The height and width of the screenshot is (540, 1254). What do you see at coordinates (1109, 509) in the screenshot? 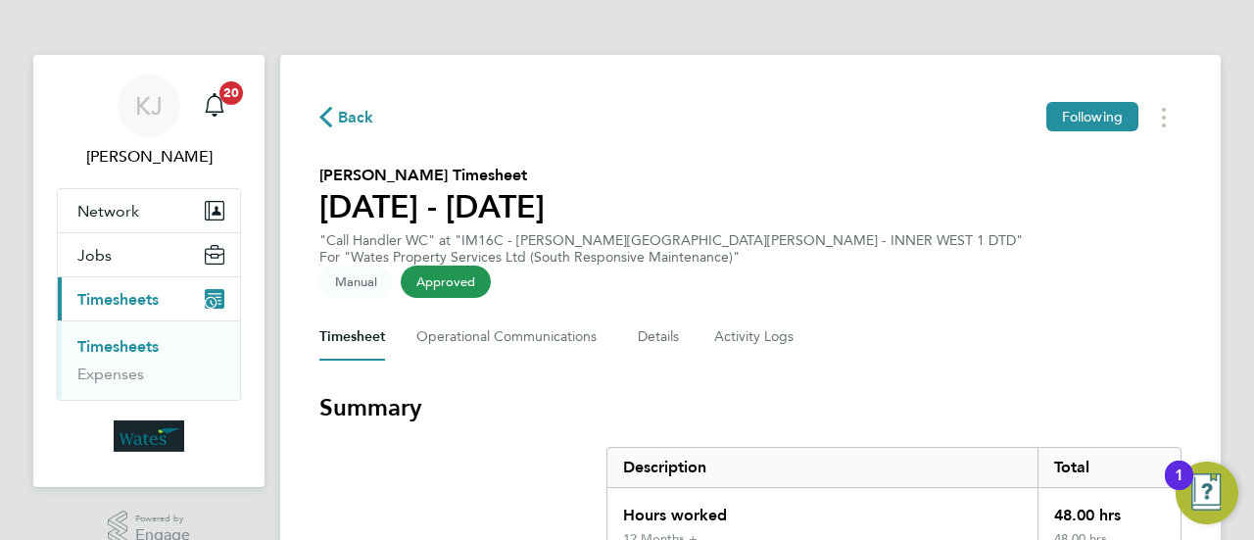
I see `div: 48.00 hrs` at bounding box center [1109, 509].